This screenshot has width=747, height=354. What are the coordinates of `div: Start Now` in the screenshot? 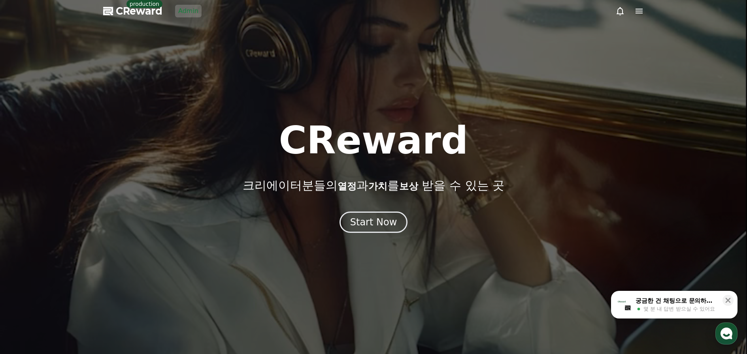 It's located at (373, 222).